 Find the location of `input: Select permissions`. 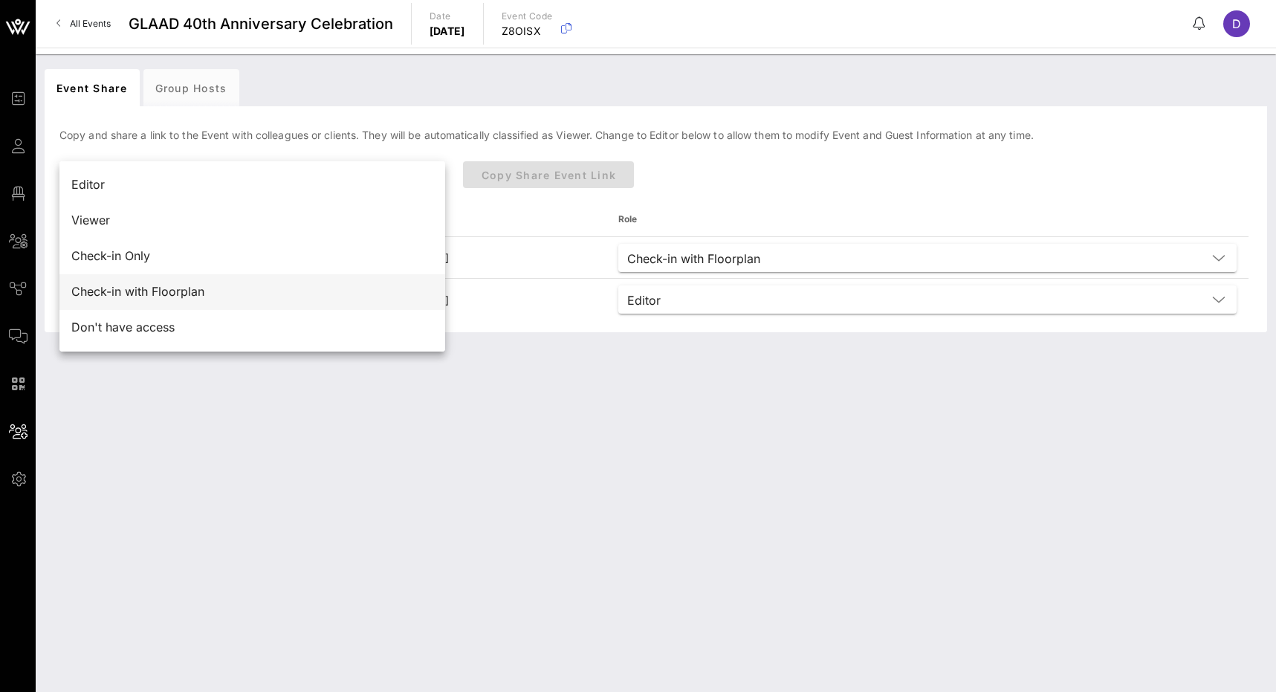

input: Select permissions is located at coordinates (241, 173).